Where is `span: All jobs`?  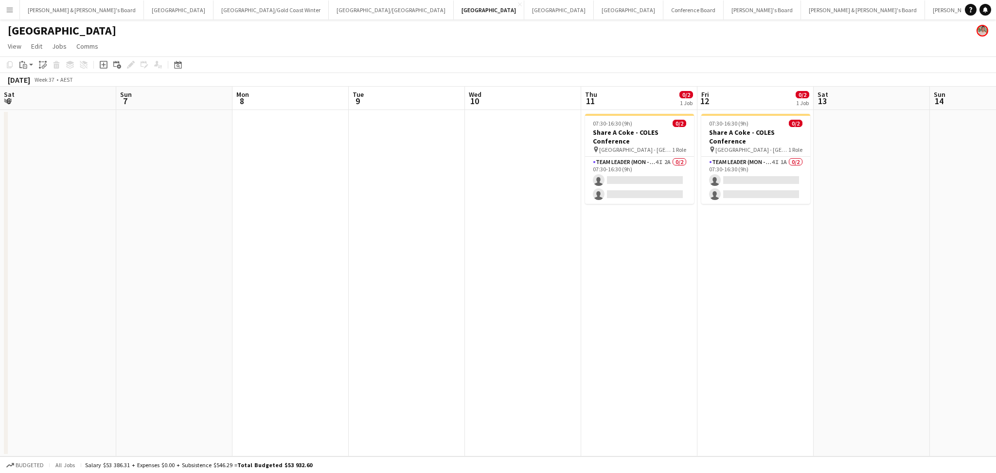
span: All jobs is located at coordinates (65, 464).